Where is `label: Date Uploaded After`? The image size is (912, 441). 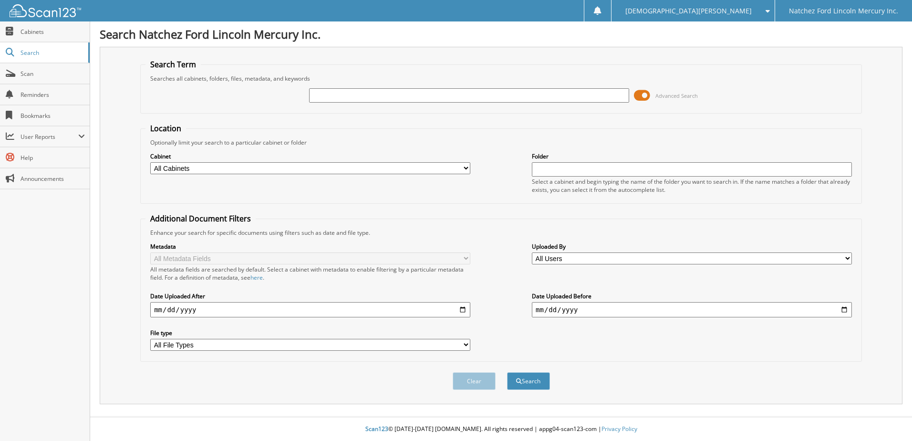
label: Date Uploaded After is located at coordinates (310, 296).